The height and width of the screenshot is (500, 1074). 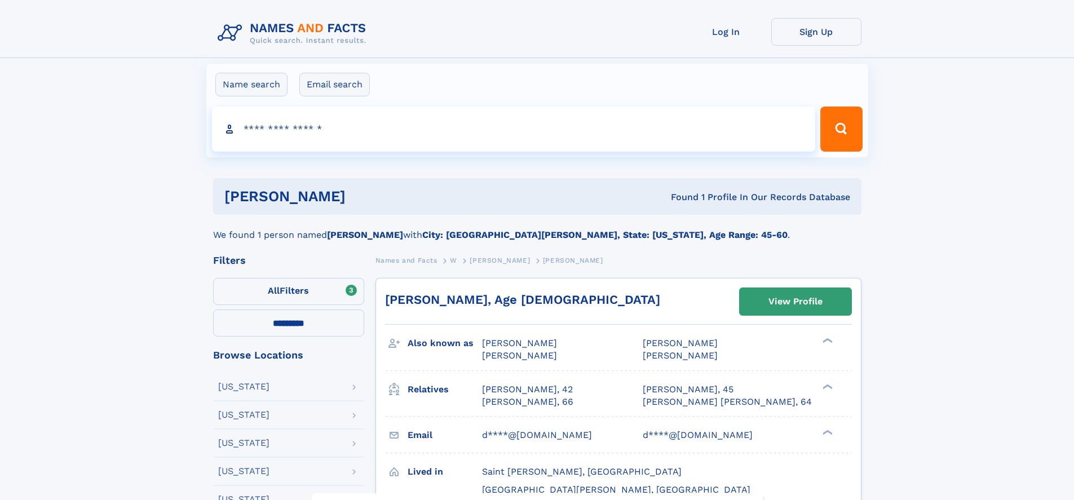 What do you see at coordinates (513, 129) in the screenshot?
I see `input: search input` at bounding box center [513, 129].